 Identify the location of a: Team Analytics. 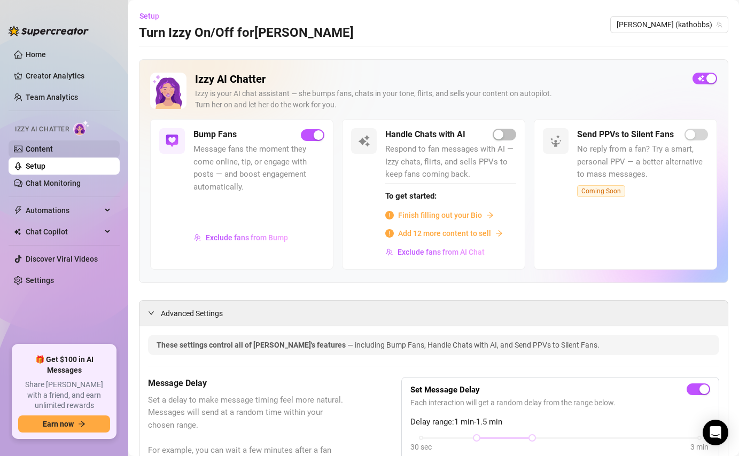
(52, 97).